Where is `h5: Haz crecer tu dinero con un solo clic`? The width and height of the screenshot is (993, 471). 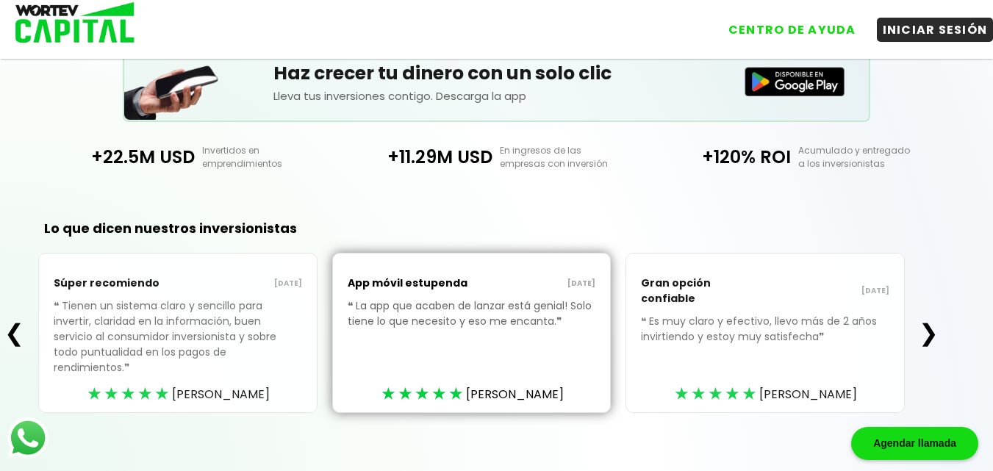
h5: Haz crecer tu dinero con un solo clic is located at coordinates (497, 74).